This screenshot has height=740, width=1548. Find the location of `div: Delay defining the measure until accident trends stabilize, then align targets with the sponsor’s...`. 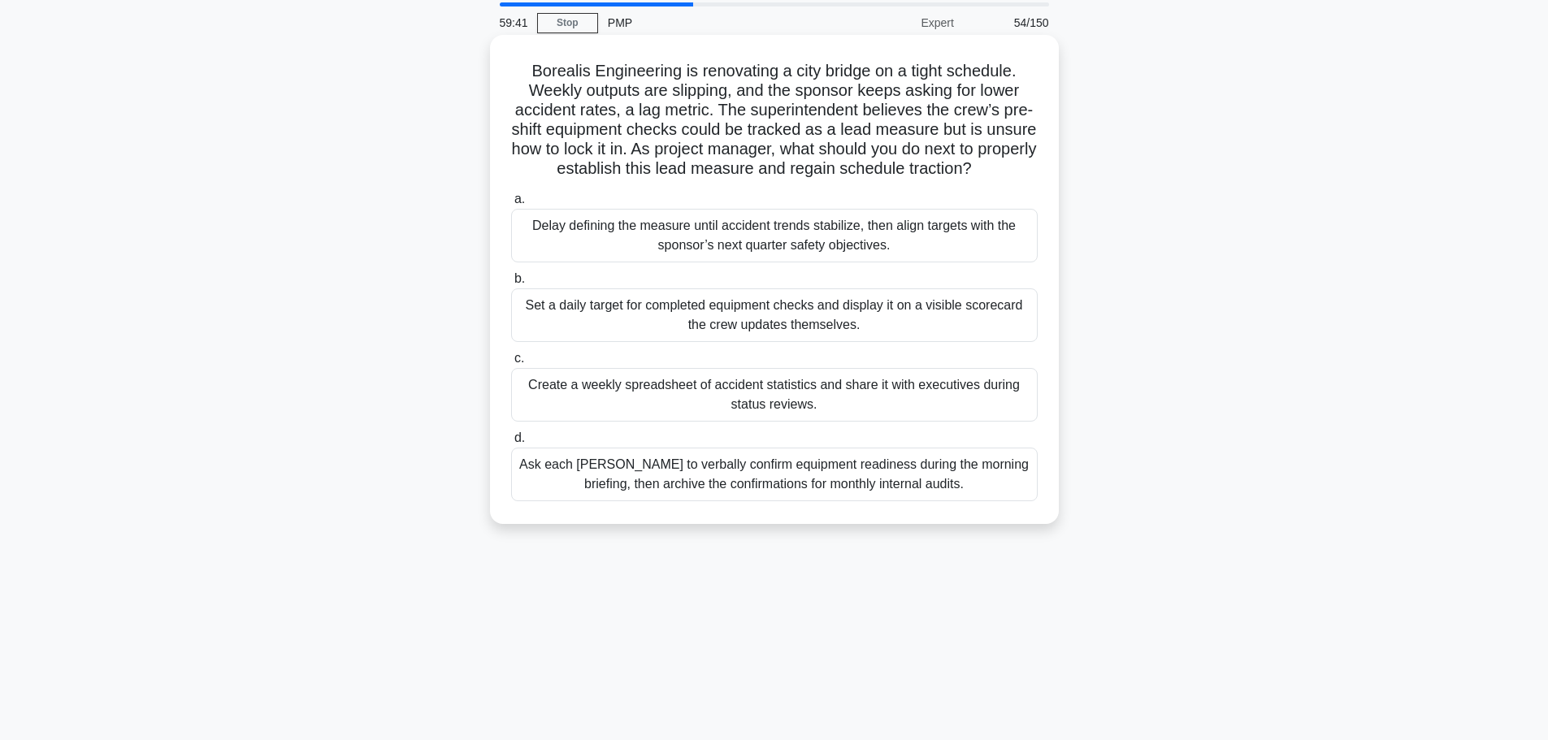

div: Delay defining the measure until accident trends stabilize, then align targets with the sponsor’s... is located at coordinates (774, 236).